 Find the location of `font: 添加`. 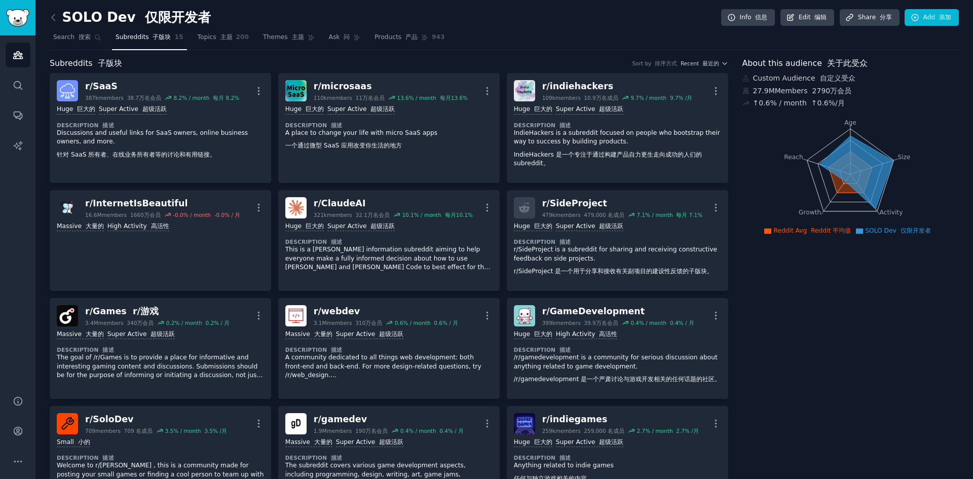

font: 添加 is located at coordinates (945, 17).